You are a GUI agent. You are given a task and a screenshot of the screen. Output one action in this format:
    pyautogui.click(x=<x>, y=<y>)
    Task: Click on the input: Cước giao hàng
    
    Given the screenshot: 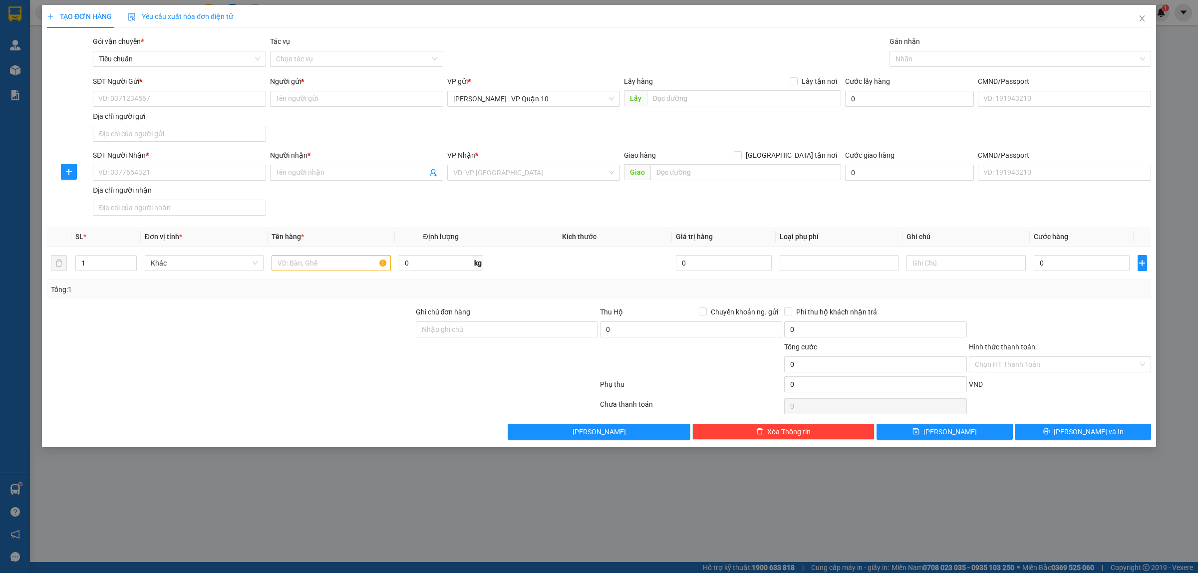 What is the action you would take?
    pyautogui.click(x=909, y=173)
    